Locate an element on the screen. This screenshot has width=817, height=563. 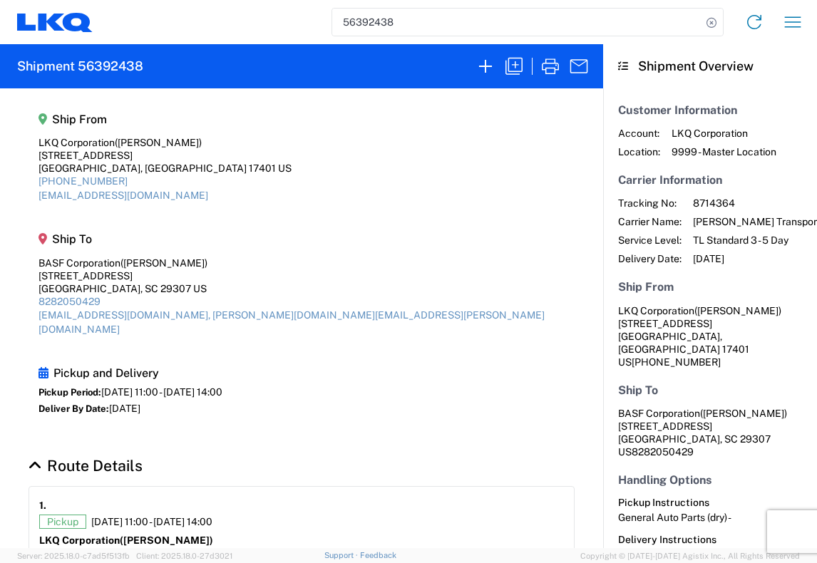
h5: Carrier Information is located at coordinates (710, 180).